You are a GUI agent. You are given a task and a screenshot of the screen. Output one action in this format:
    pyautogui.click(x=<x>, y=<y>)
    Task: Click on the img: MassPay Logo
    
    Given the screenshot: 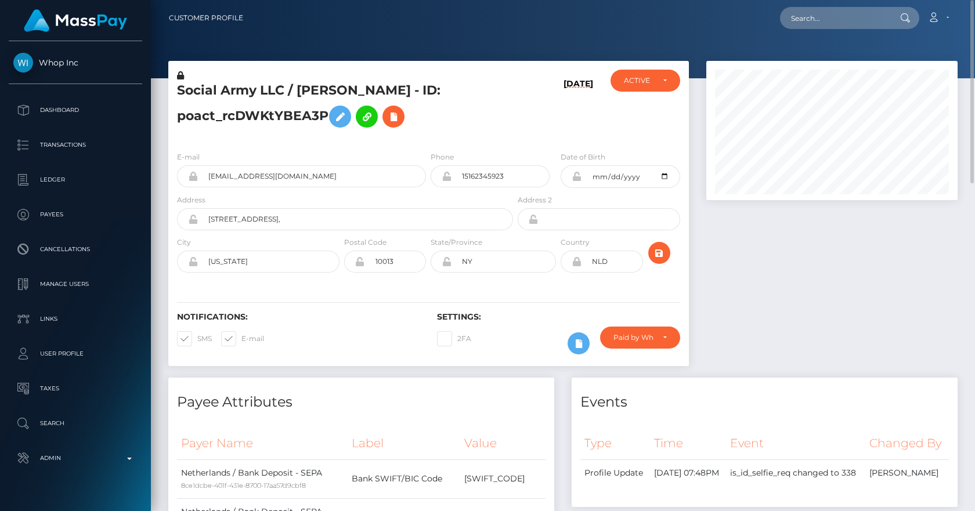 What is the action you would take?
    pyautogui.click(x=75, y=20)
    